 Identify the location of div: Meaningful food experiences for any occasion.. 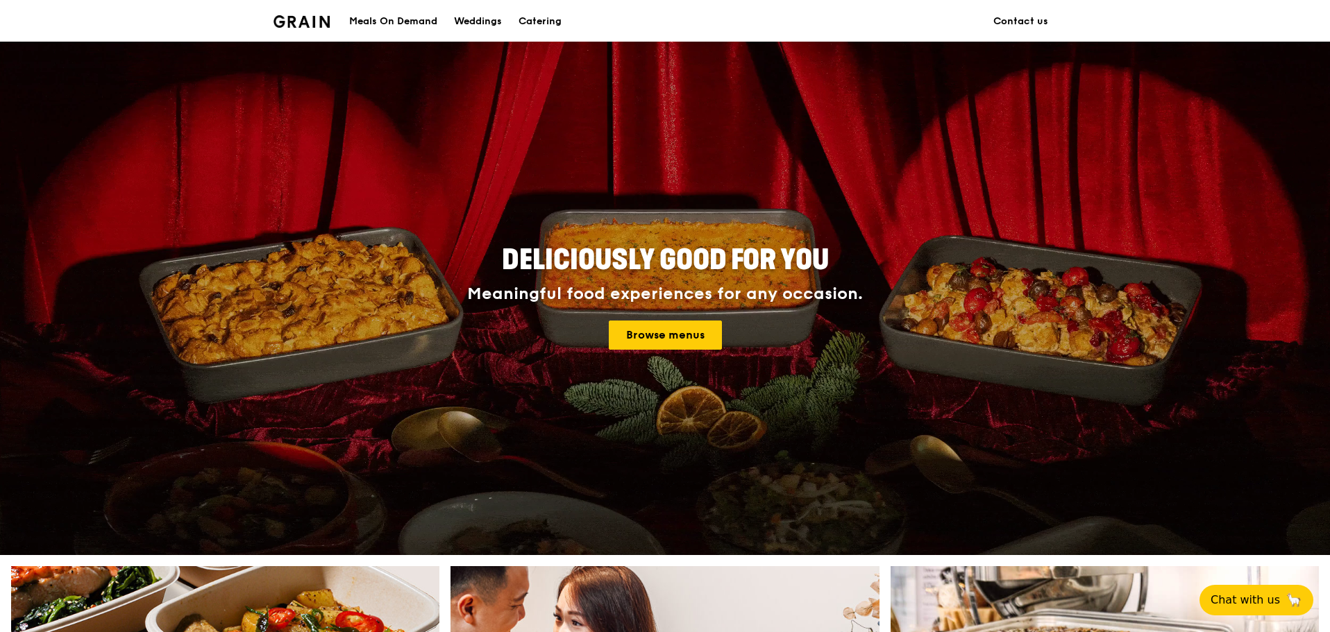
(665, 294).